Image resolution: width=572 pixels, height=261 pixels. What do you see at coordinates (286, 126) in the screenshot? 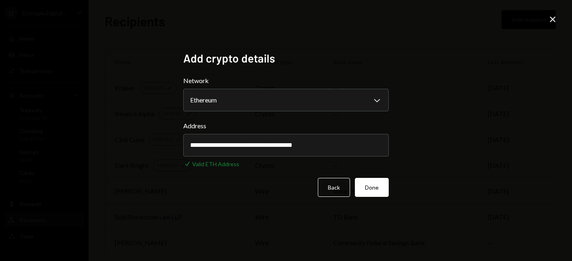
I see `label: Address` at bounding box center [286, 126].